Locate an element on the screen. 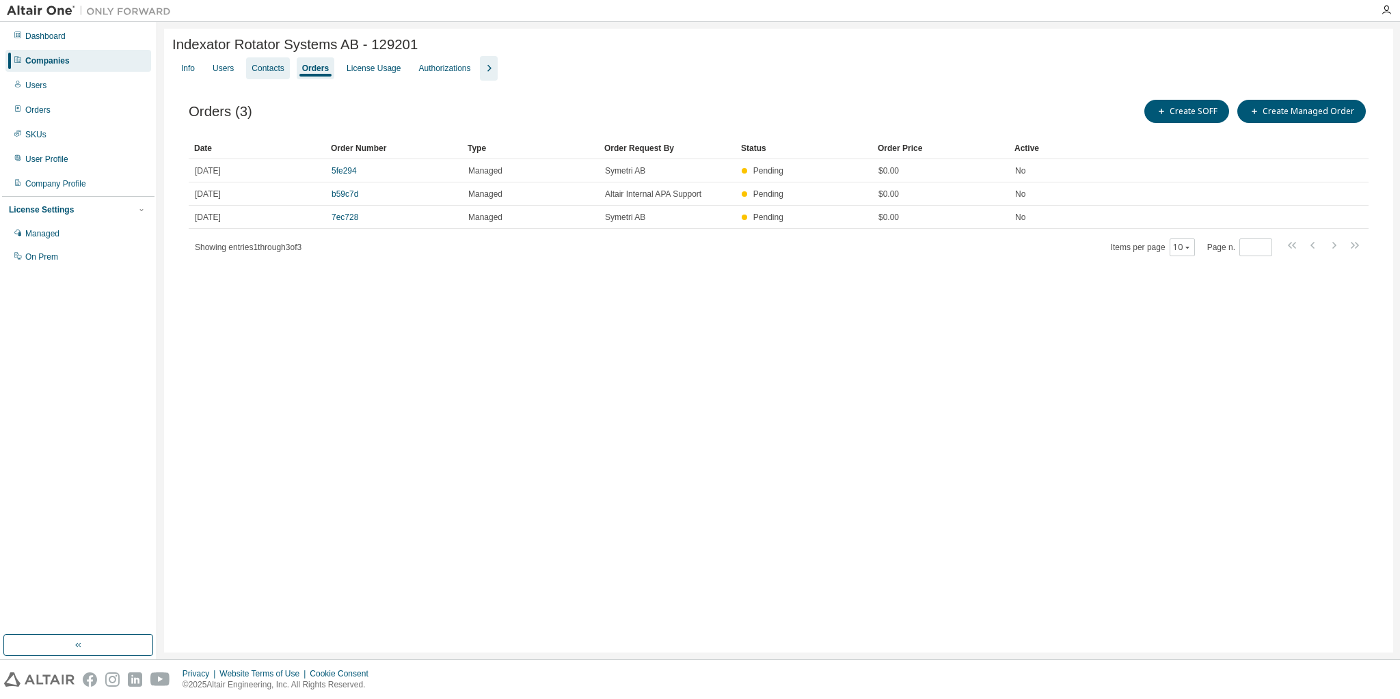  div: Company Profile is located at coordinates (55, 184).